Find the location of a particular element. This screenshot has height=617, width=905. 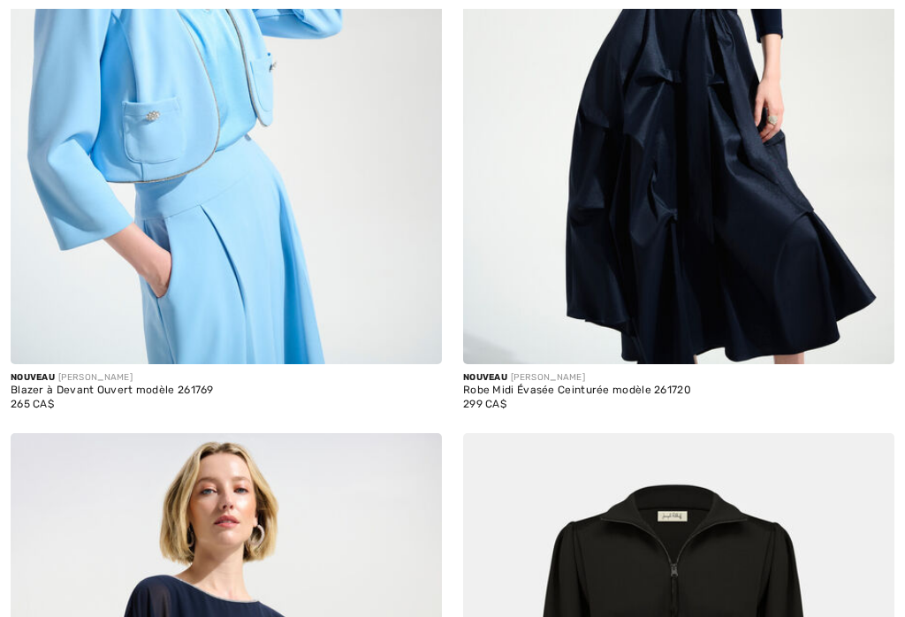

span: 265 CA$ is located at coordinates (32, 404).